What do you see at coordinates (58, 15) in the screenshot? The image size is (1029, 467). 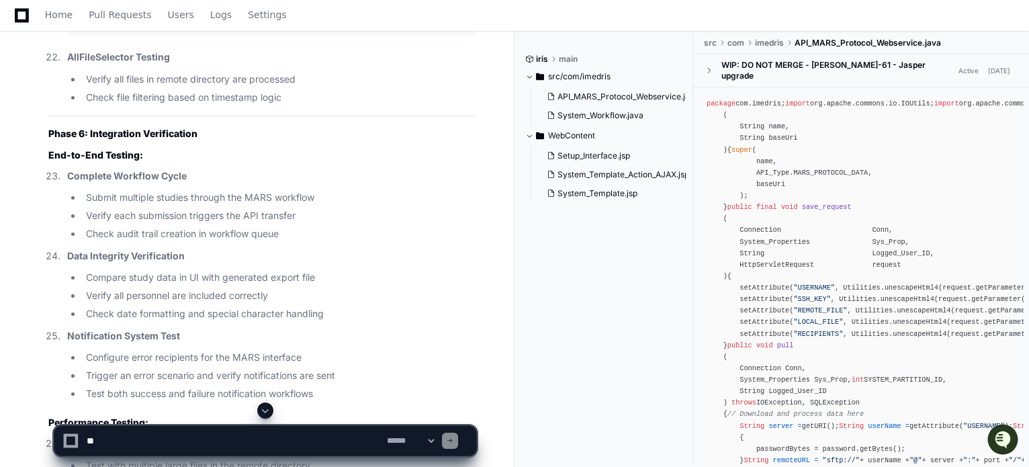 I see `span: Home` at bounding box center [58, 15].